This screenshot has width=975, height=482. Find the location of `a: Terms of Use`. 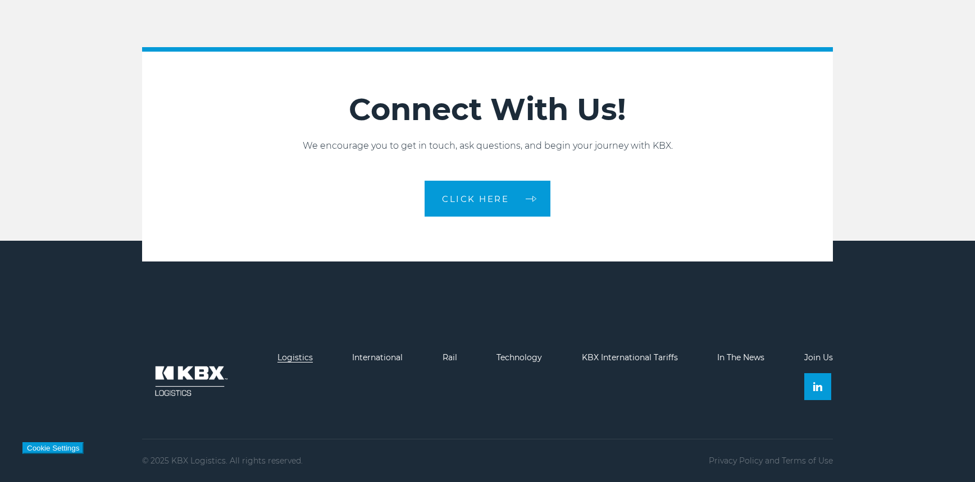

a: Terms of Use is located at coordinates (807, 461).